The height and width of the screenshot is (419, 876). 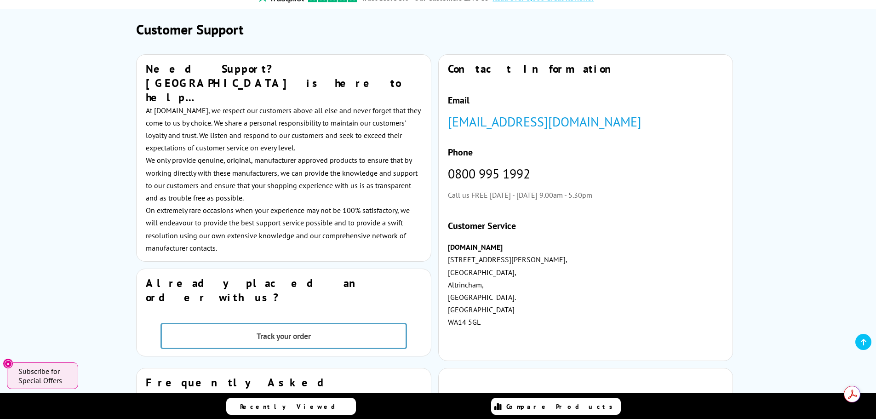 I want to click on h4: Customer Service, so click(x=585, y=226).